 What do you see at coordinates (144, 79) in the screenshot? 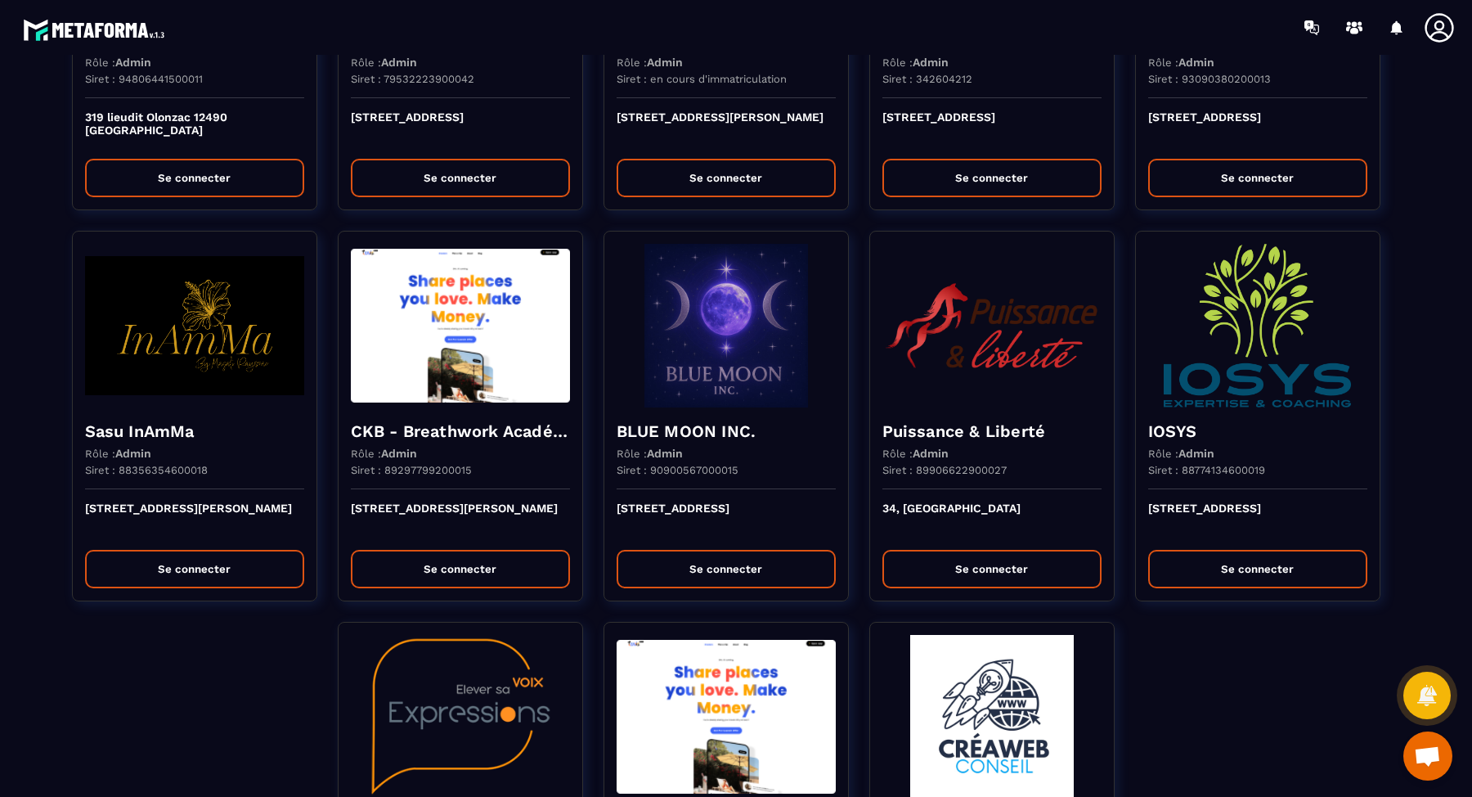
I see `p: Siret : 94806441500011` at bounding box center [144, 79].